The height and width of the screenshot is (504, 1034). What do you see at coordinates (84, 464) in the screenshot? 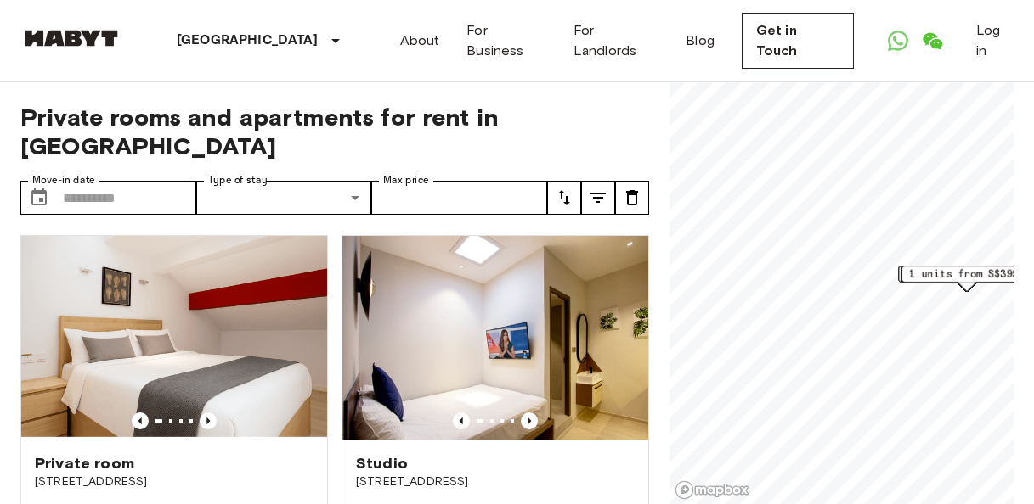
I see `span: Private room` at bounding box center [84, 464].